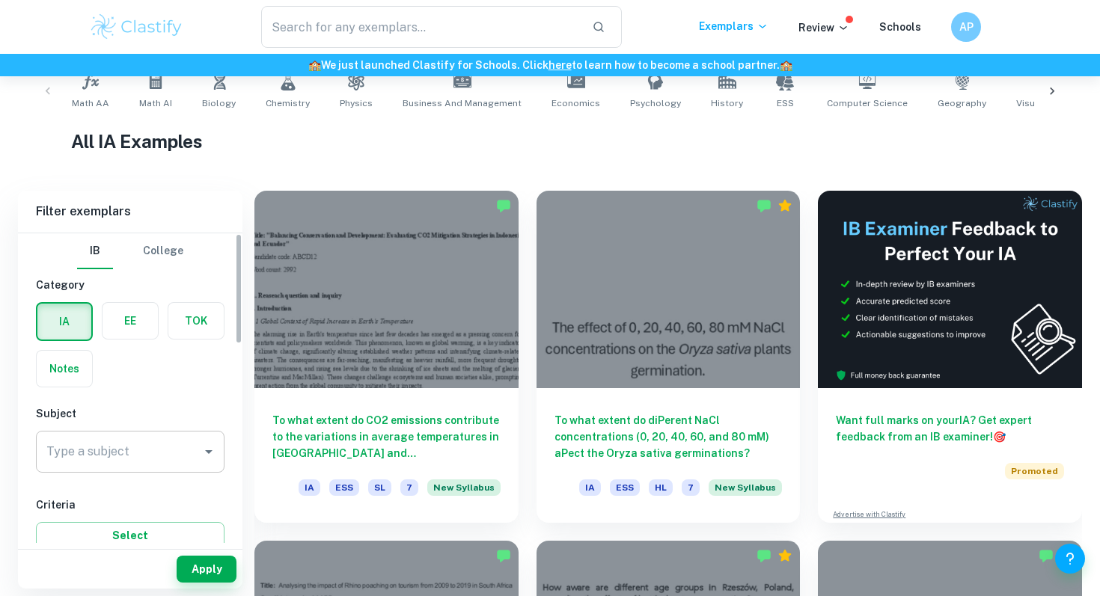 This screenshot has width=1100, height=596. Describe the element at coordinates (1034, 471) in the screenshot. I see `span: Promoted` at that location.